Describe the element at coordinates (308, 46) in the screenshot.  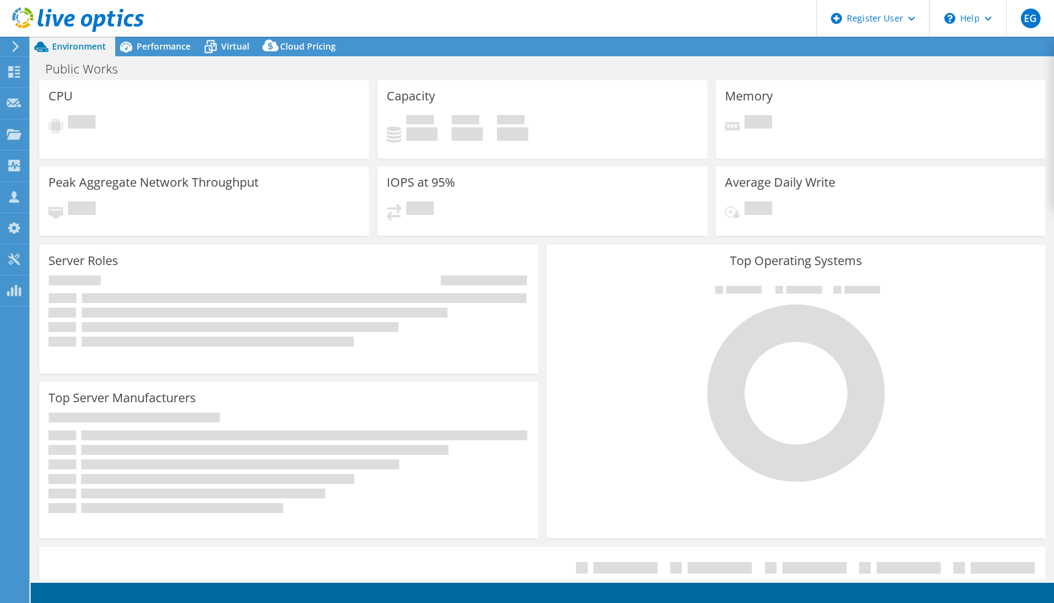
I see `span: Cloud Pricing` at that location.